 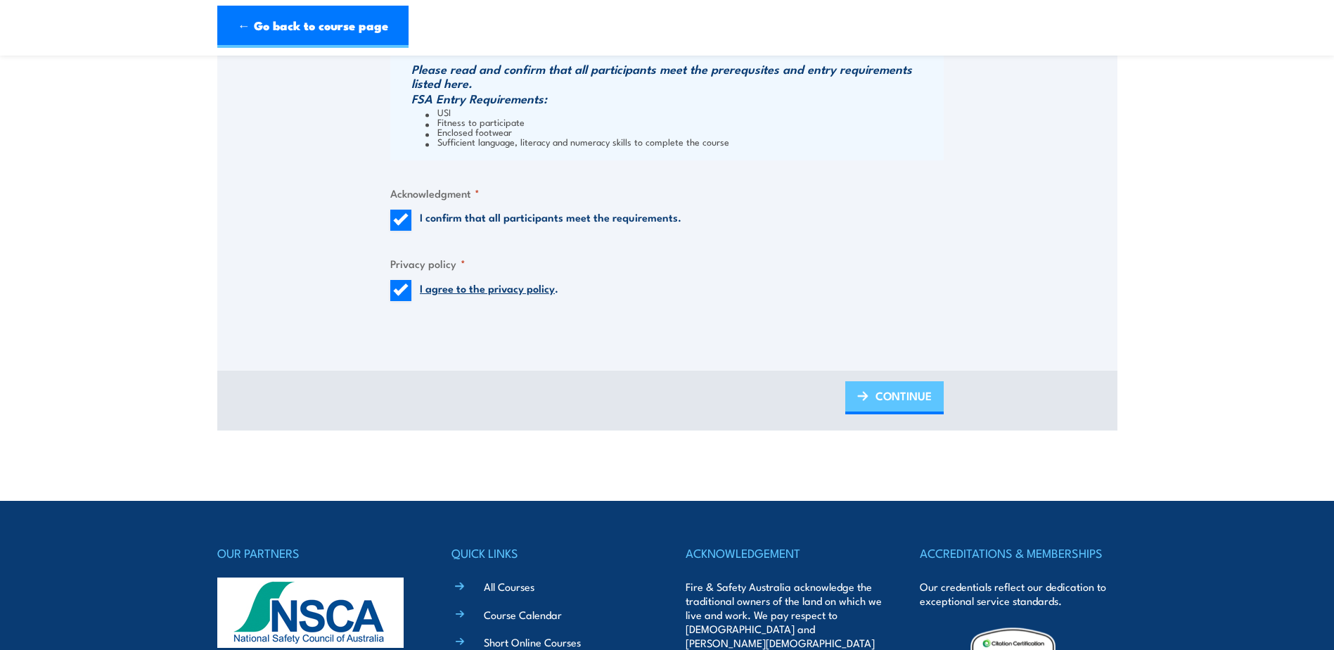 I want to click on li: Sufficient language, literacy and numeracy skills to complete the course, so click(x=683, y=141).